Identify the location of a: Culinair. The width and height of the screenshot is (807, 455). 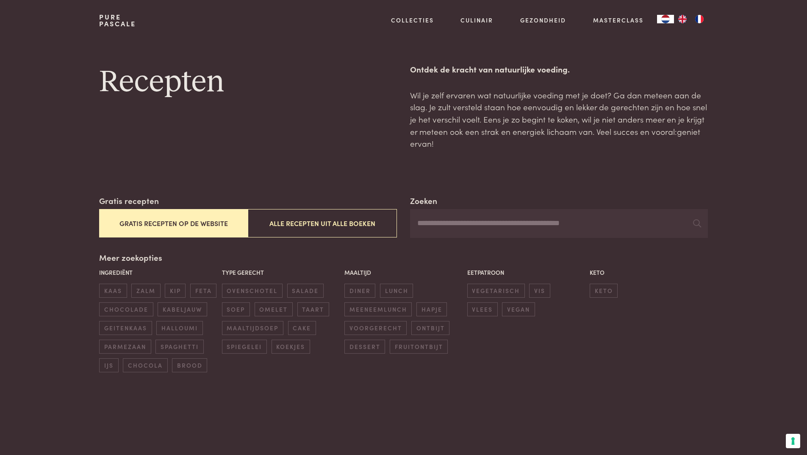
(477, 20).